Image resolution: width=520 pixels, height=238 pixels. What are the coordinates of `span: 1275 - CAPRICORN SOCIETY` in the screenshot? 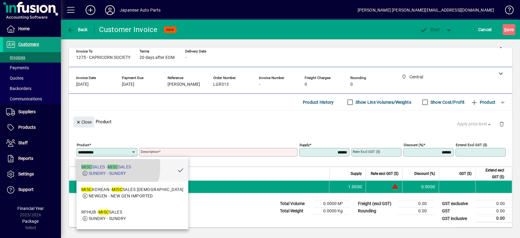 It's located at (103, 58).